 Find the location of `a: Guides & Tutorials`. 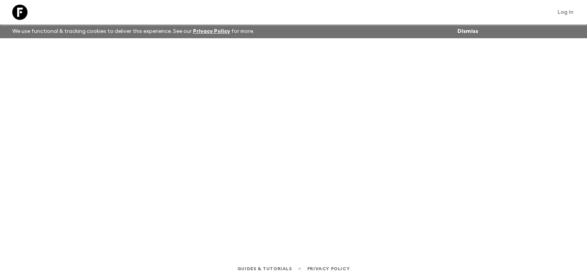

a: Guides & Tutorials is located at coordinates (264, 268).